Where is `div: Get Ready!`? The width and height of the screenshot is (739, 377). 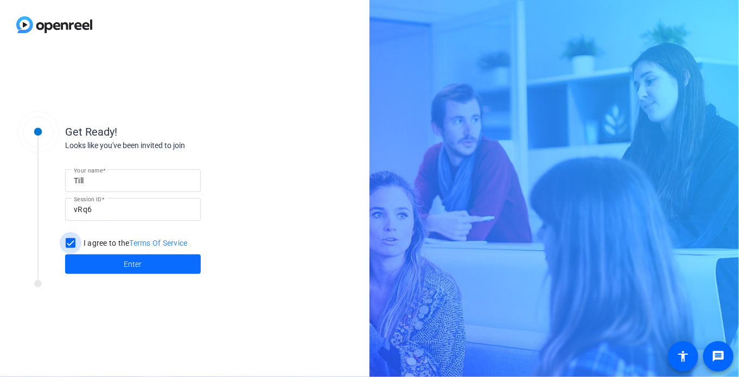 div: Get Ready! is located at coordinates (174, 132).